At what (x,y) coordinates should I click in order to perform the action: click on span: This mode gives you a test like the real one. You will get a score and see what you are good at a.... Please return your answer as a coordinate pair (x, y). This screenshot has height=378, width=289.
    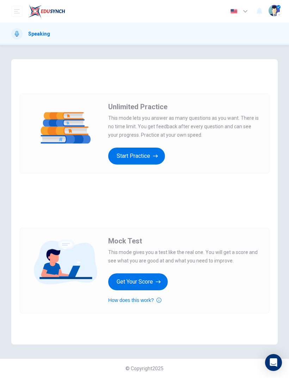
    Looking at the image, I should click on (184, 256).